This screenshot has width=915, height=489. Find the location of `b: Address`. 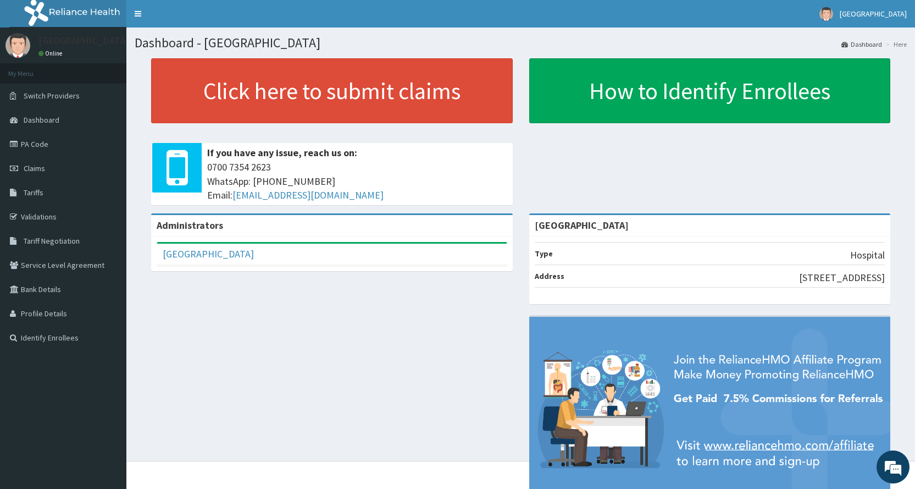

b: Address is located at coordinates (550, 276).